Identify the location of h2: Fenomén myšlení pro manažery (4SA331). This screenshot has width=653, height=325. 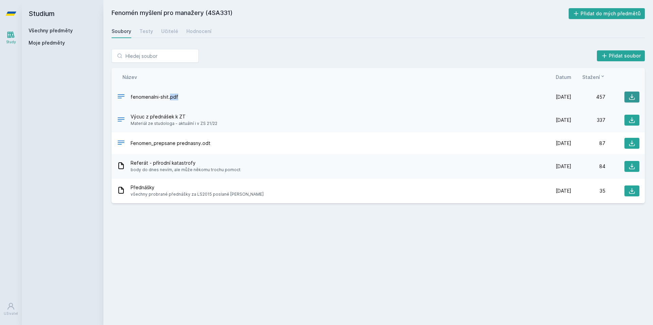
(340, 14).